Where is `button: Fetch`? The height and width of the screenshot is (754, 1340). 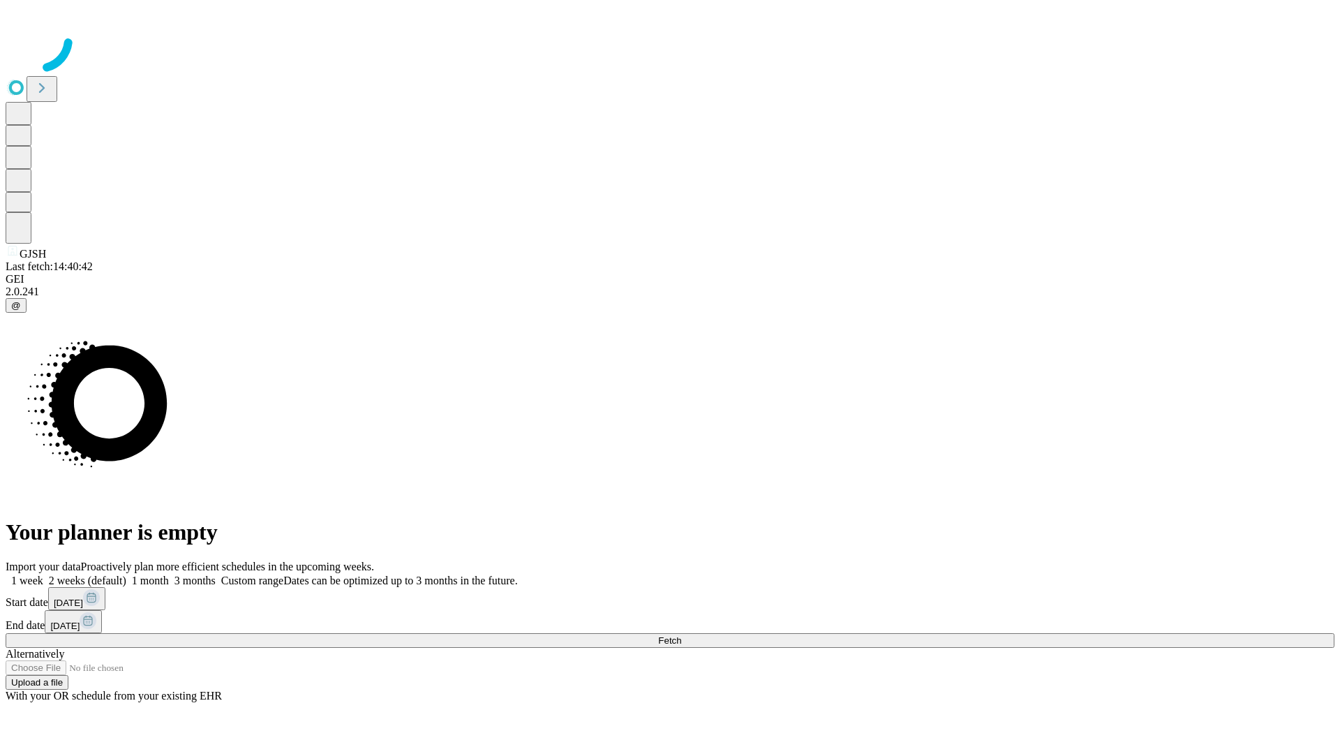 button: Fetch is located at coordinates (670, 640).